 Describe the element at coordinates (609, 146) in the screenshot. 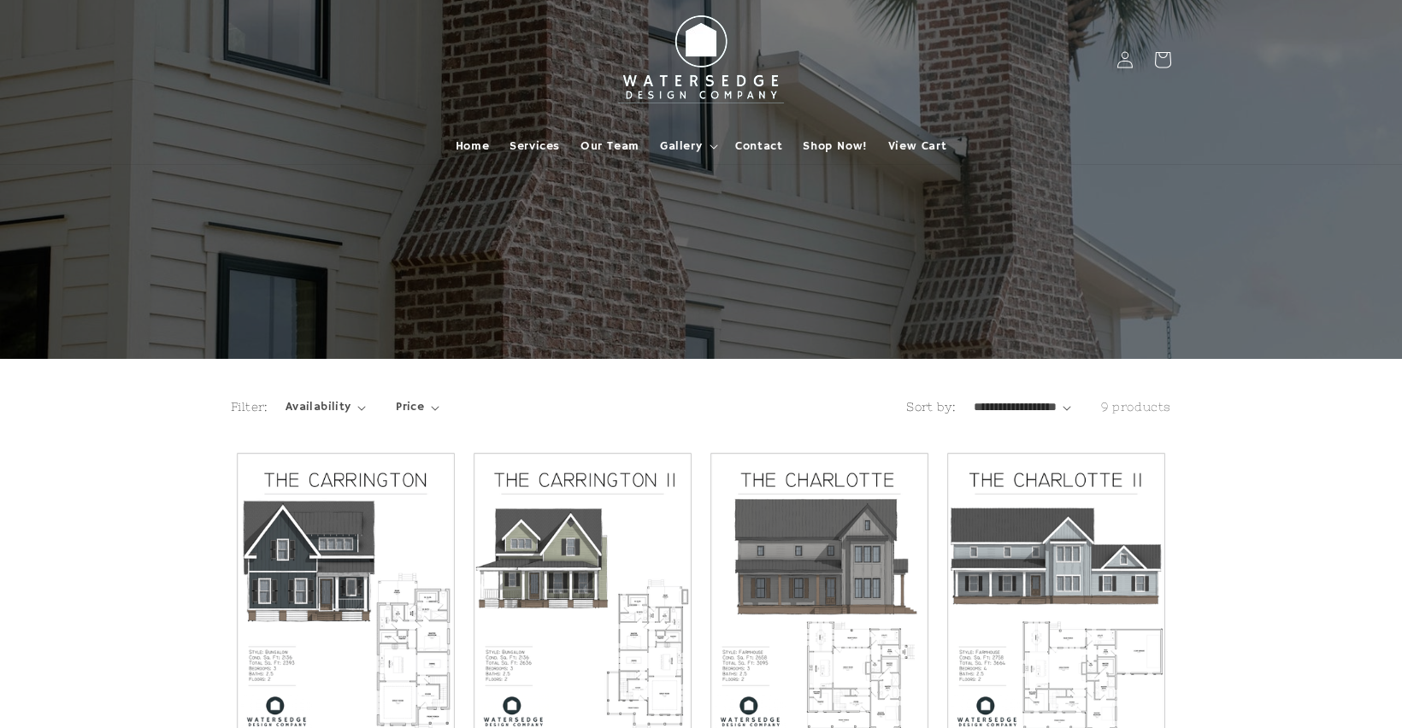

I see `a: Our Team` at that location.